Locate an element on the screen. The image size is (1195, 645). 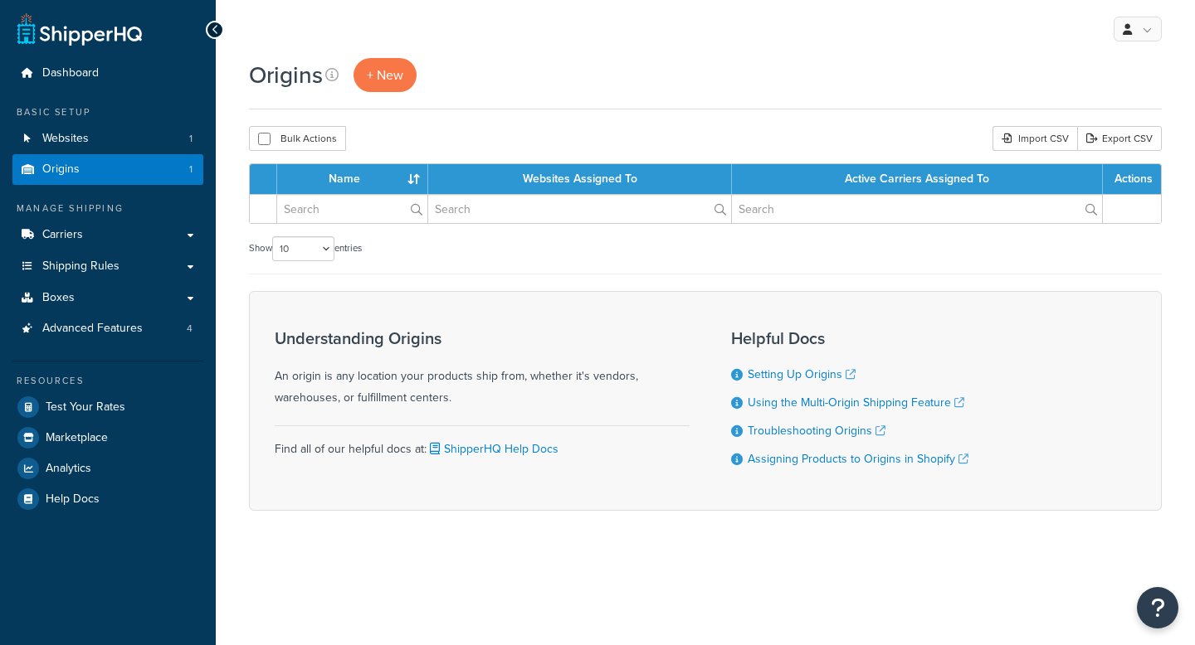
div: Find all of our helpful docs at: is located at coordinates (482, 443).